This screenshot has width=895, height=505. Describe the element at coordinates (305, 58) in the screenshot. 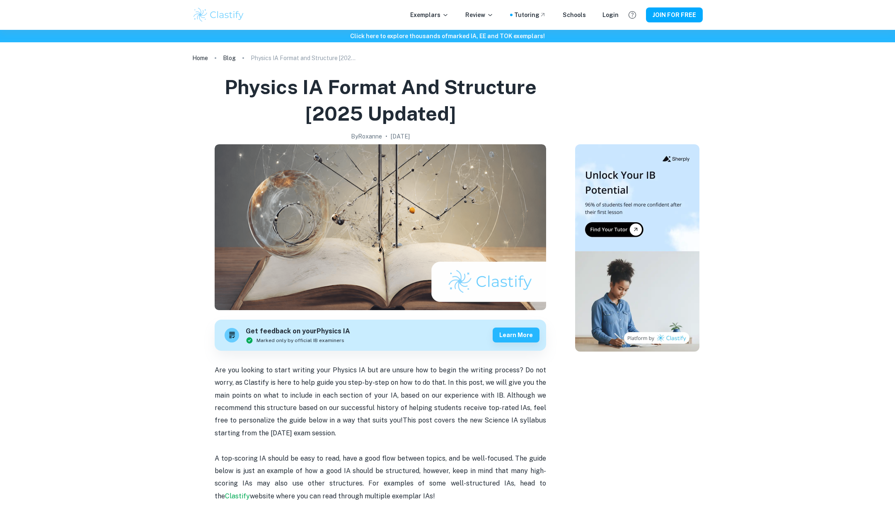

I see `p: Physics IA Format and Structure [2025 updated]` at that location.